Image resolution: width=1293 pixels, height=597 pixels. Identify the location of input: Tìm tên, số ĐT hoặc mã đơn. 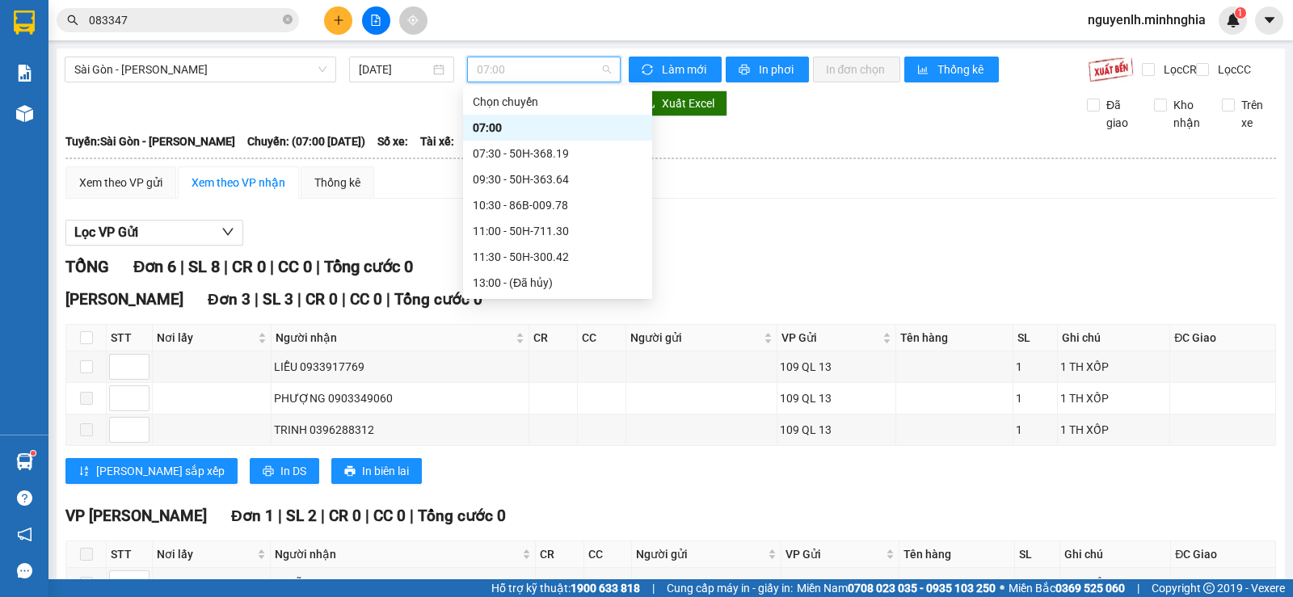
(184, 20).